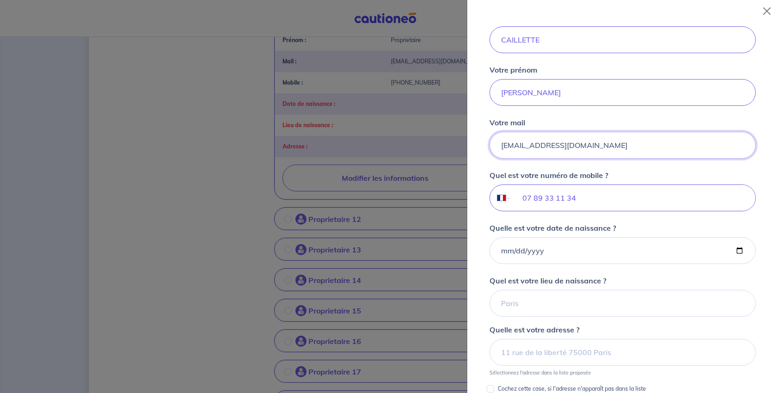 This screenshot has height=393, width=778. What do you see at coordinates (548, 281) in the screenshot?
I see `p: Quel est votre lieu de naissance ?` at bounding box center [548, 281].